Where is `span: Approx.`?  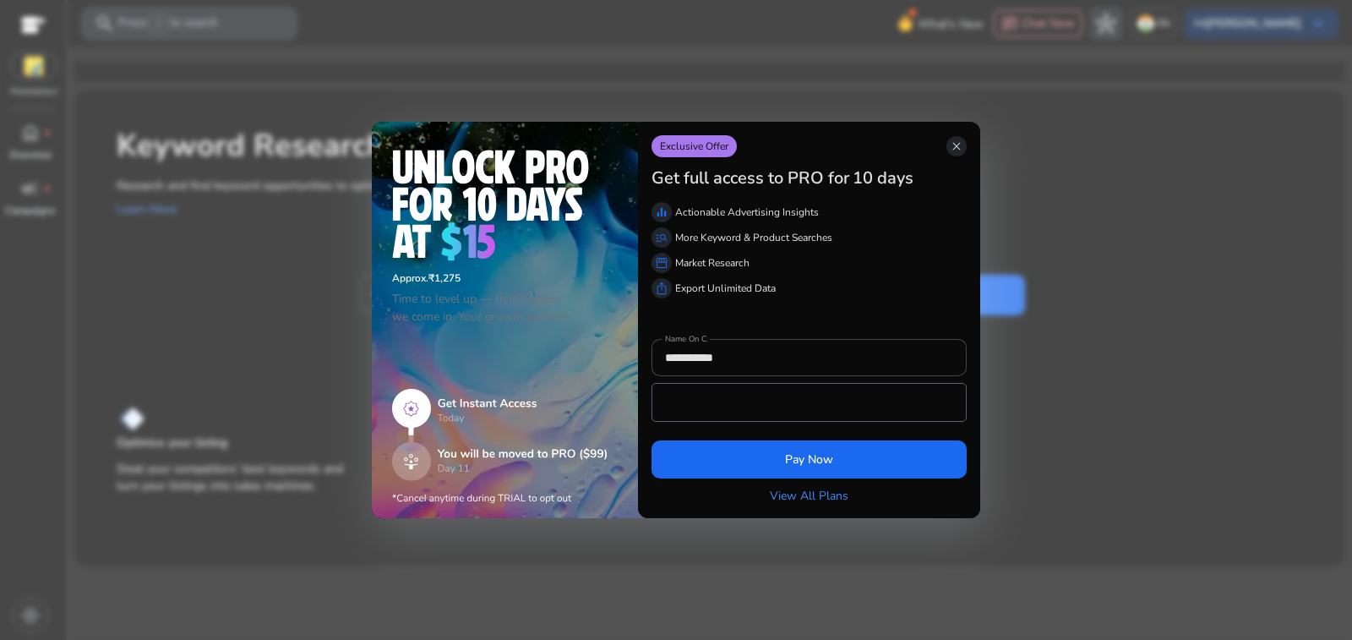
span: Approx. is located at coordinates (410, 278).